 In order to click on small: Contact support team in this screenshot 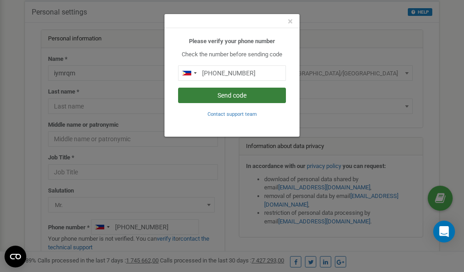, I will do `click(232, 114)`.